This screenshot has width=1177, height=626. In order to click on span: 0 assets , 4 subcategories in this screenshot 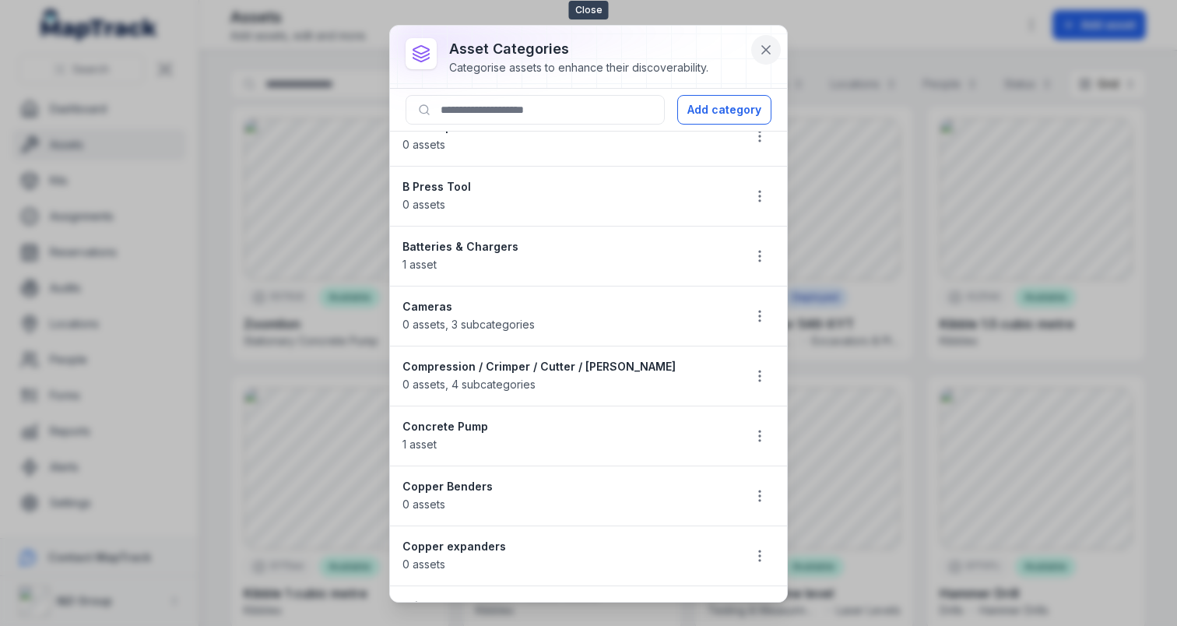, I will do `click(468, 384)`.